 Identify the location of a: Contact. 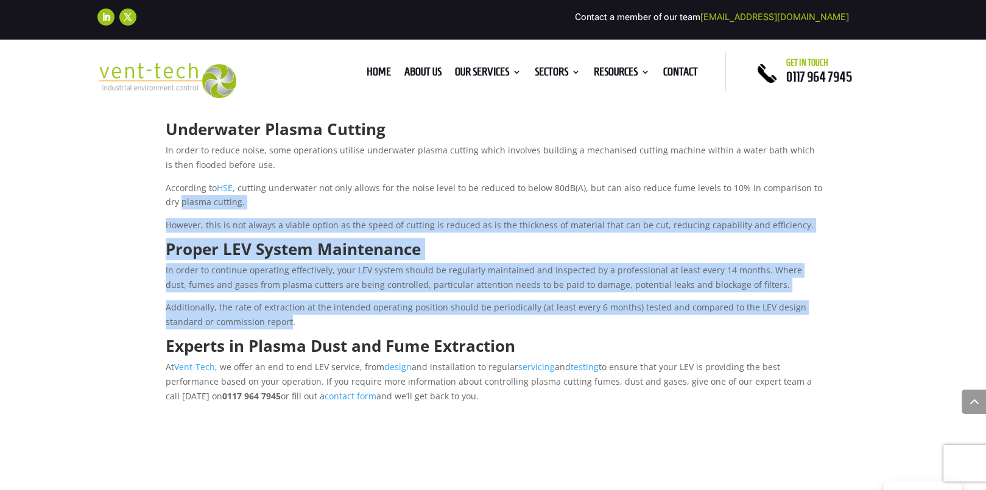
(680, 74).